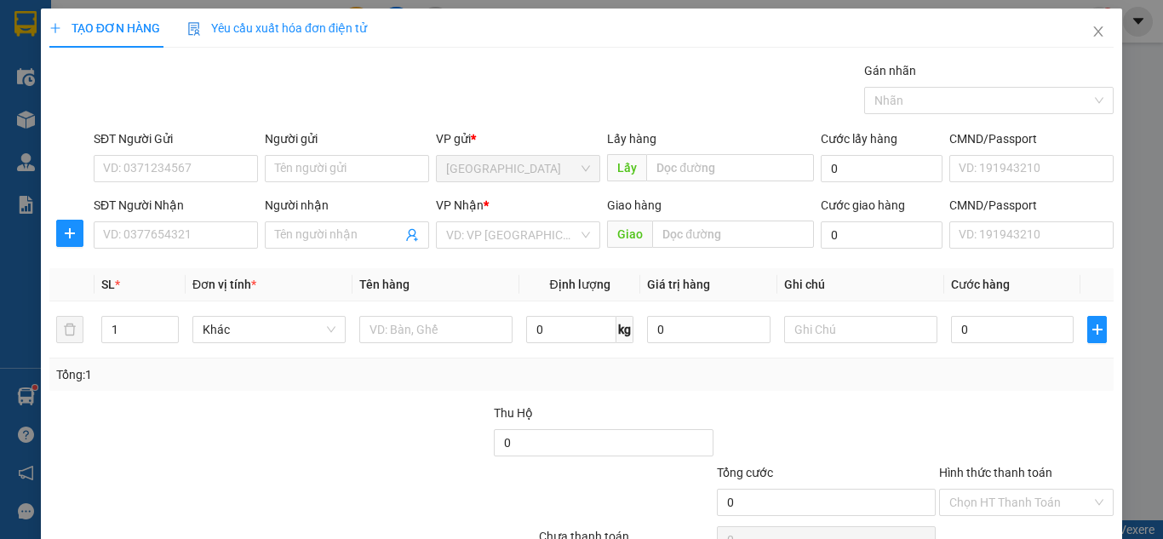 The width and height of the screenshot is (1163, 539). What do you see at coordinates (175, 205) in the screenshot?
I see `div: SĐT Người Nhận` at bounding box center [175, 205].